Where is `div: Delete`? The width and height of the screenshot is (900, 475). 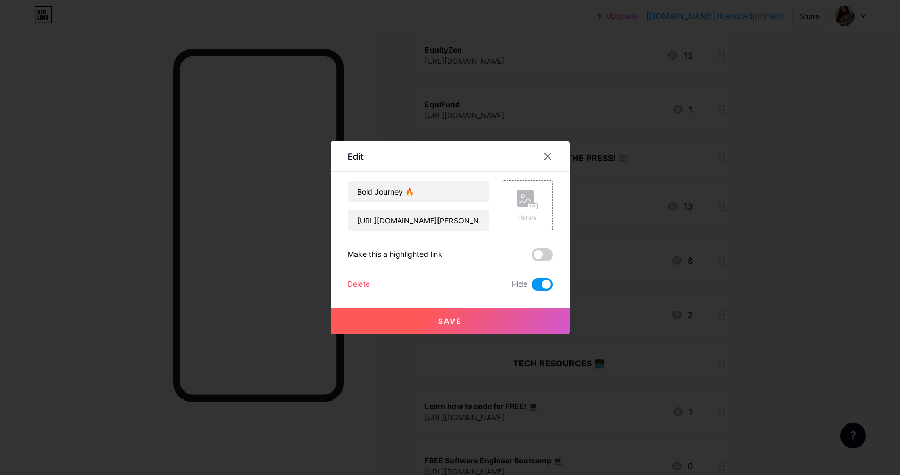
div: Delete is located at coordinates (359, 285).